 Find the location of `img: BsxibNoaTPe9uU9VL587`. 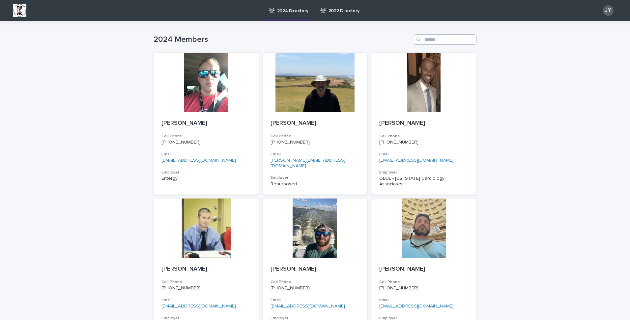

img: BsxibNoaTPe9uU9VL587 is located at coordinates (20, 11).